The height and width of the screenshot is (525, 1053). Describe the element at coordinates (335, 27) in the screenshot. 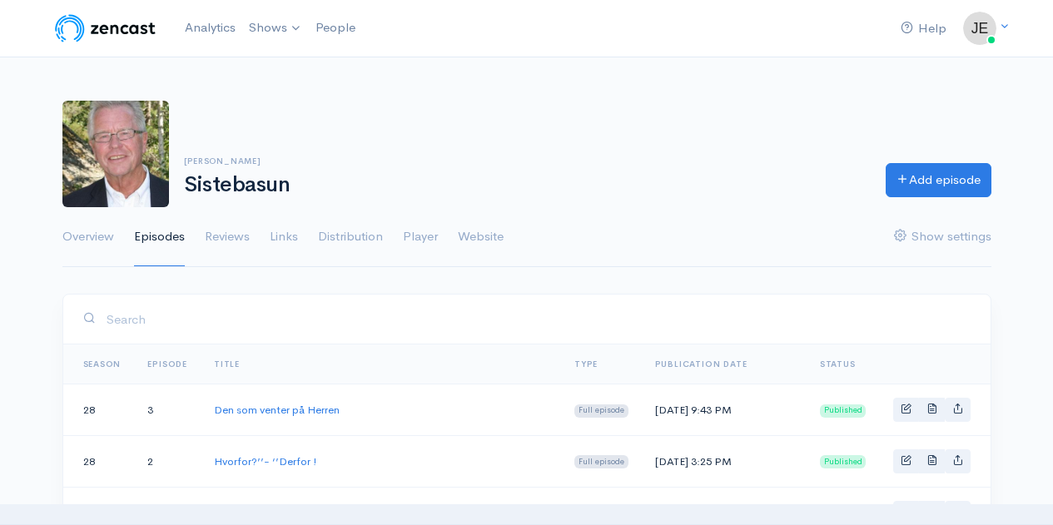

I see `a: People` at that location.